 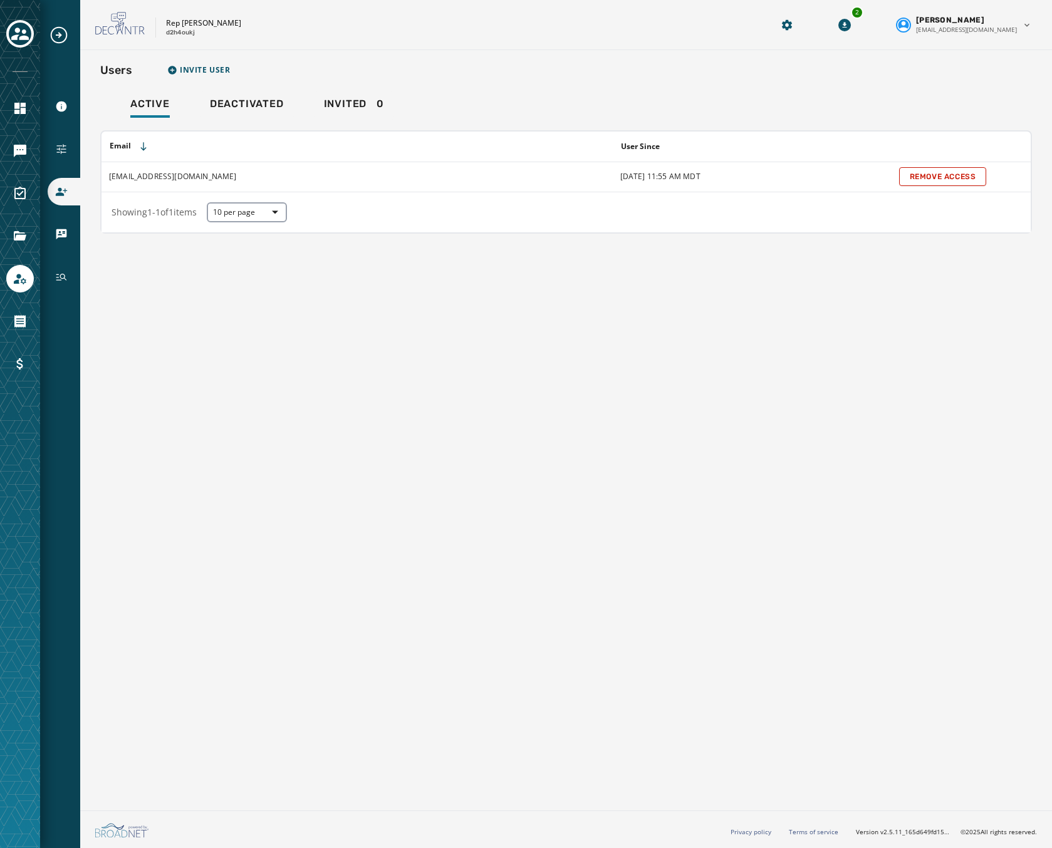 I want to click on button: Toggle account select drawer, so click(x=20, y=34).